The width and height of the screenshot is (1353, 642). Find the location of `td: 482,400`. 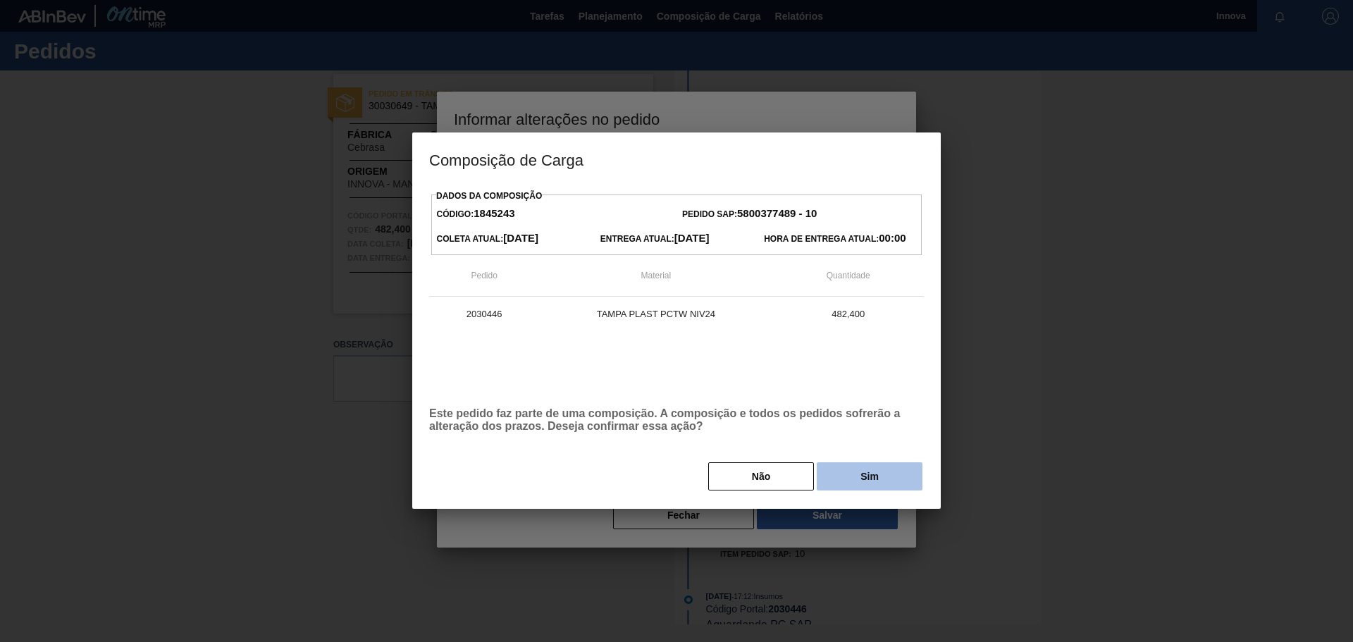

td: 482,400 is located at coordinates (848, 314).